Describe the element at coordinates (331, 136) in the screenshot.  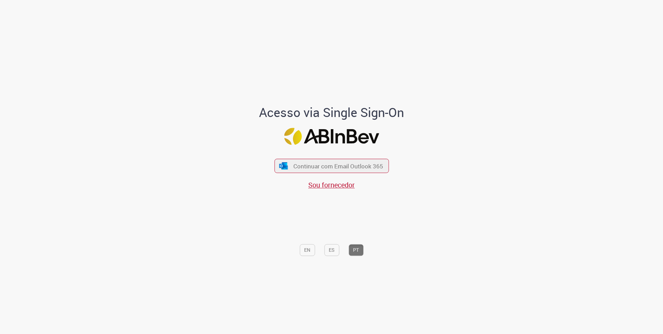
I see `img: Logo ABInBev` at that location.